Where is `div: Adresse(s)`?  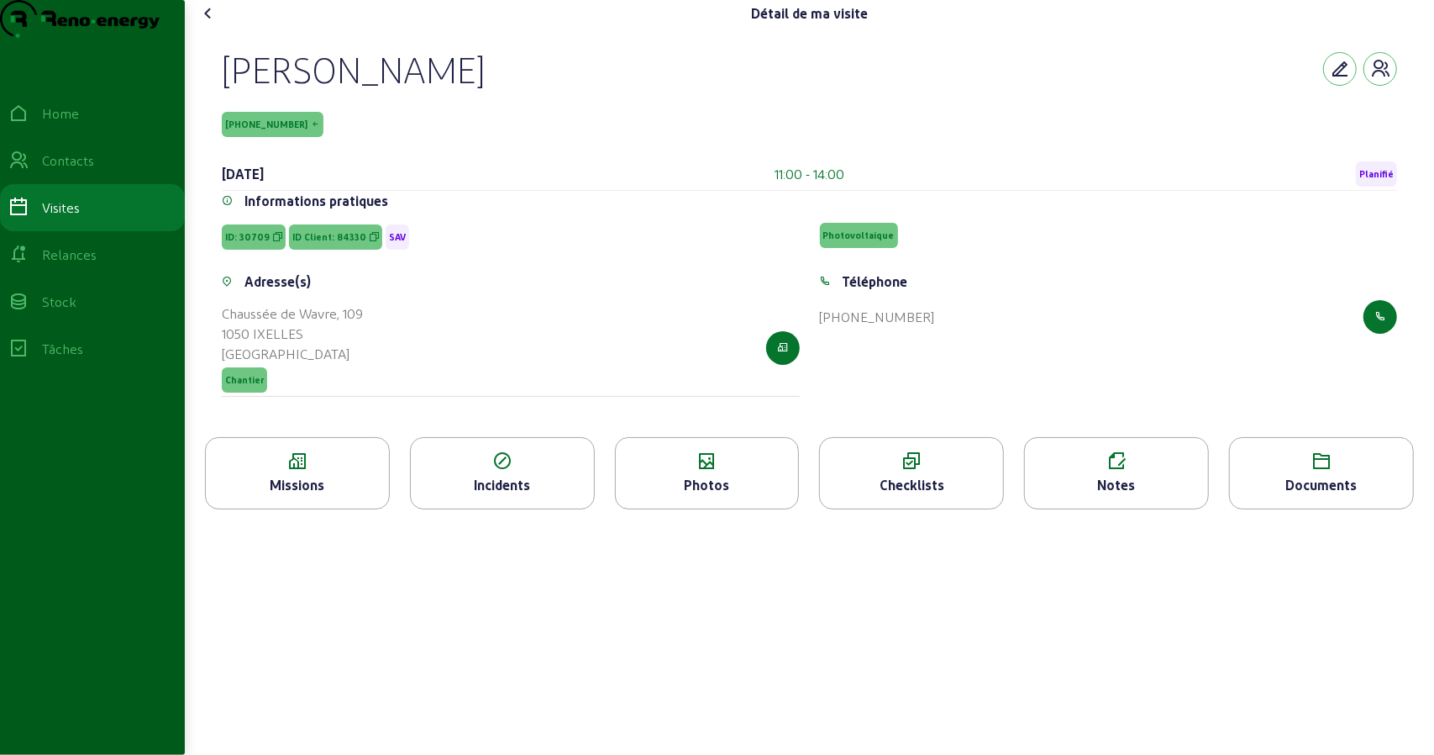
div: Adresse(s) is located at coordinates (277, 282).